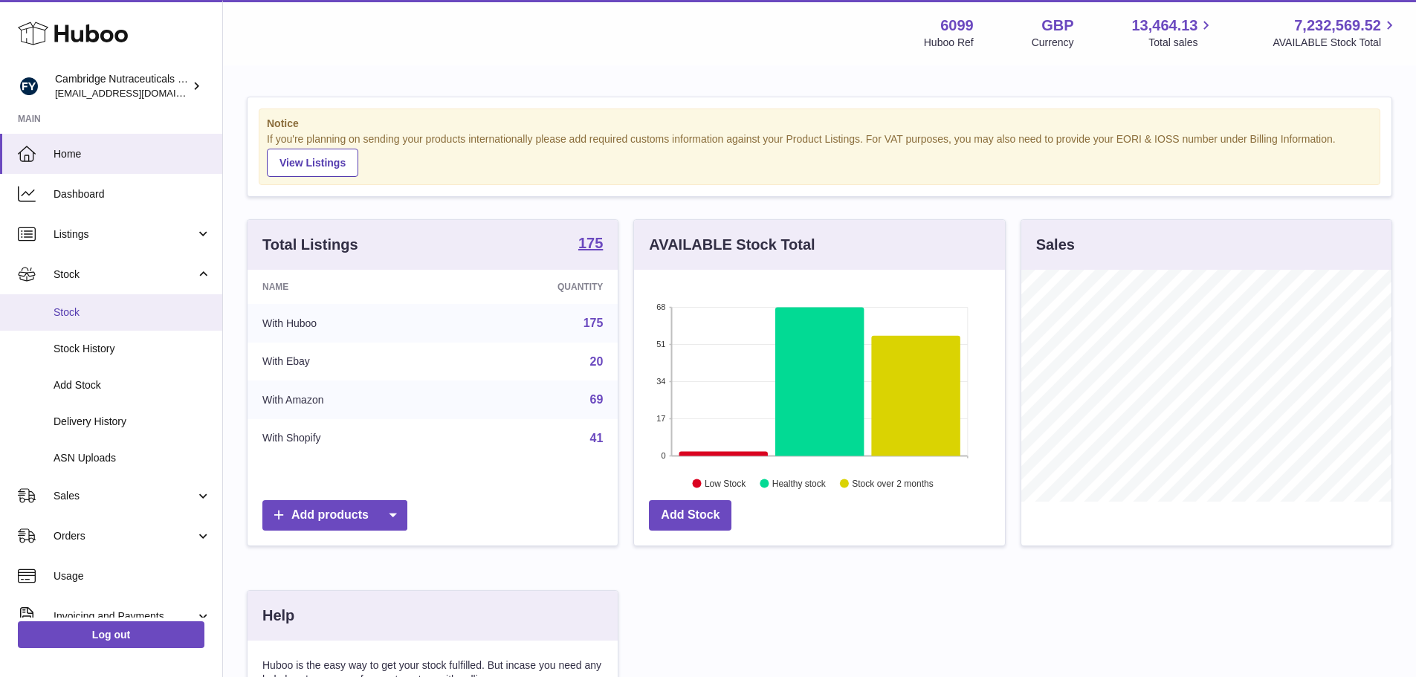 The height and width of the screenshot is (677, 1416). What do you see at coordinates (956, 25) in the screenshot?
I see `strong: 6099` at bounding box center [956, 25].